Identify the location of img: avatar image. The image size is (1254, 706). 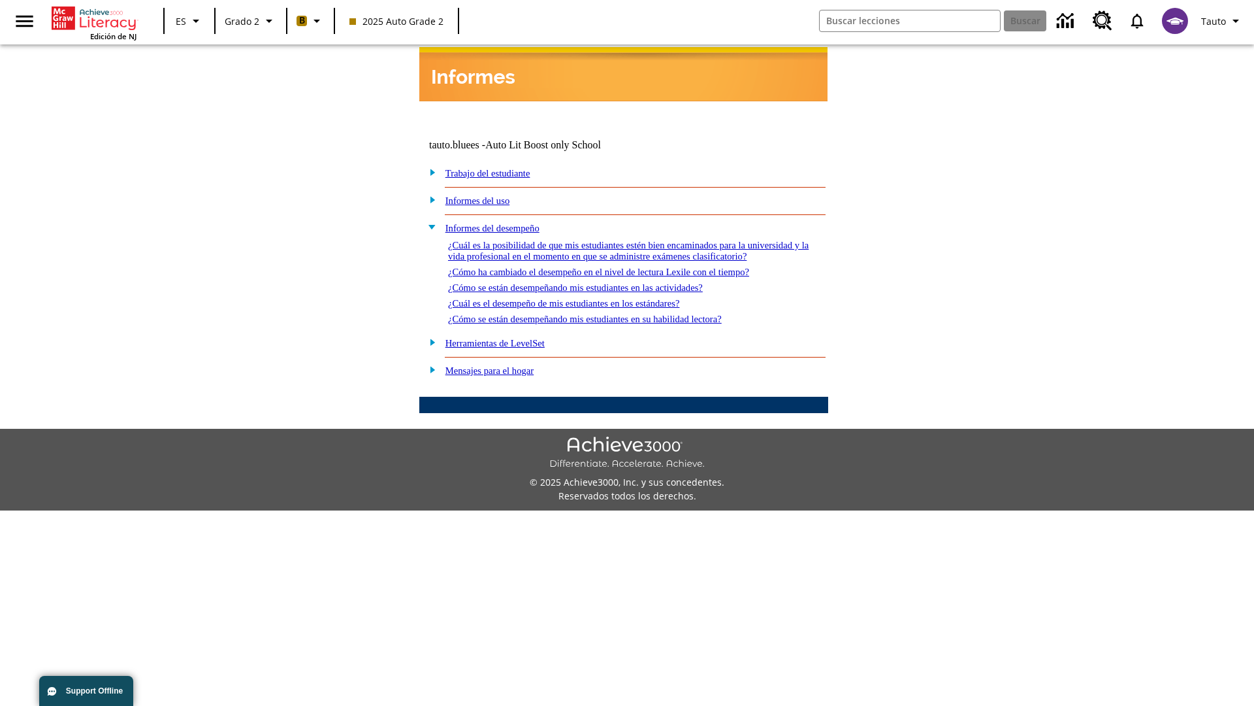
(1175, 21).